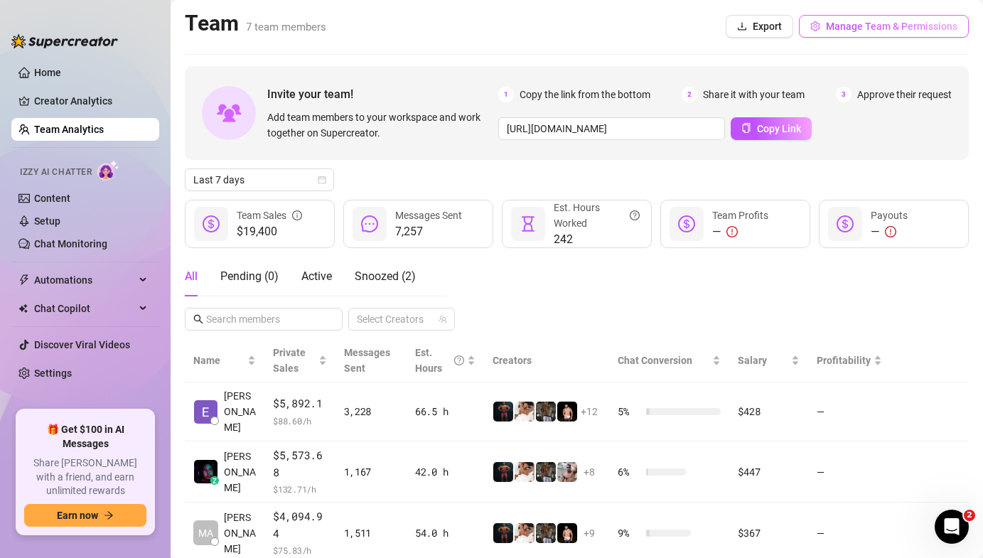 Image resolution: width=983 pixels, height=558 pixels. What do you see at coordinates (297, 215) in the screenshot?
I see `span: info-circle` at bounding box center [297, 215].